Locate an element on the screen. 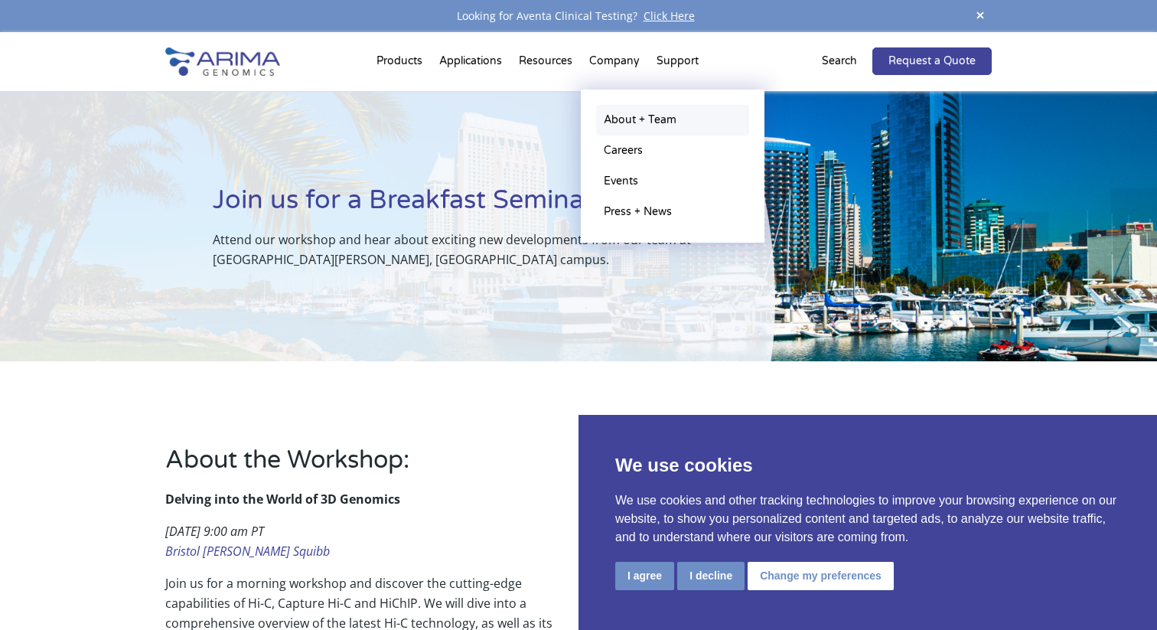 The image size is (1157, 630). strong: Delving into the World of 3D Genomics is located at coordinates (282, 499).